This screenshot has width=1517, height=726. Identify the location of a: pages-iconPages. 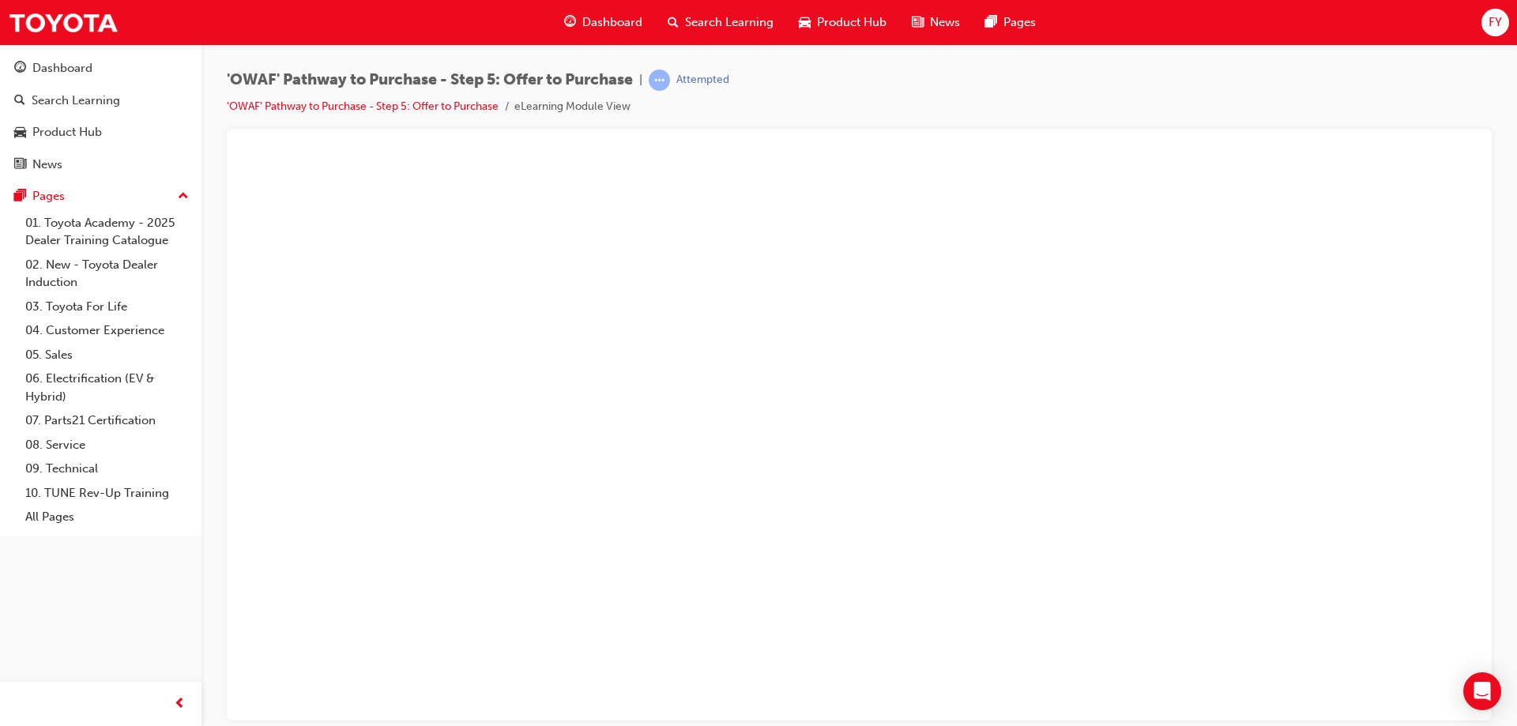
(1011, 22).